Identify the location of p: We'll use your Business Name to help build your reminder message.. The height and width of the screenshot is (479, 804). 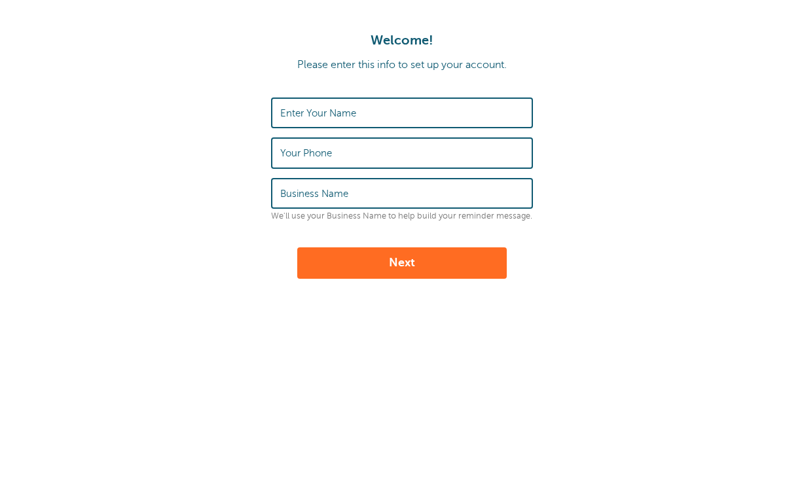
(402, 216).